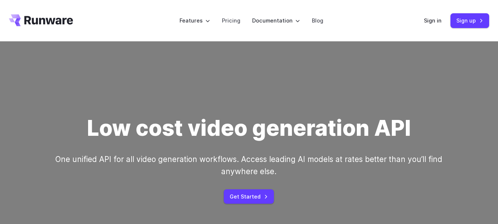  I want to click on a: Sign in, so click(433, 20).